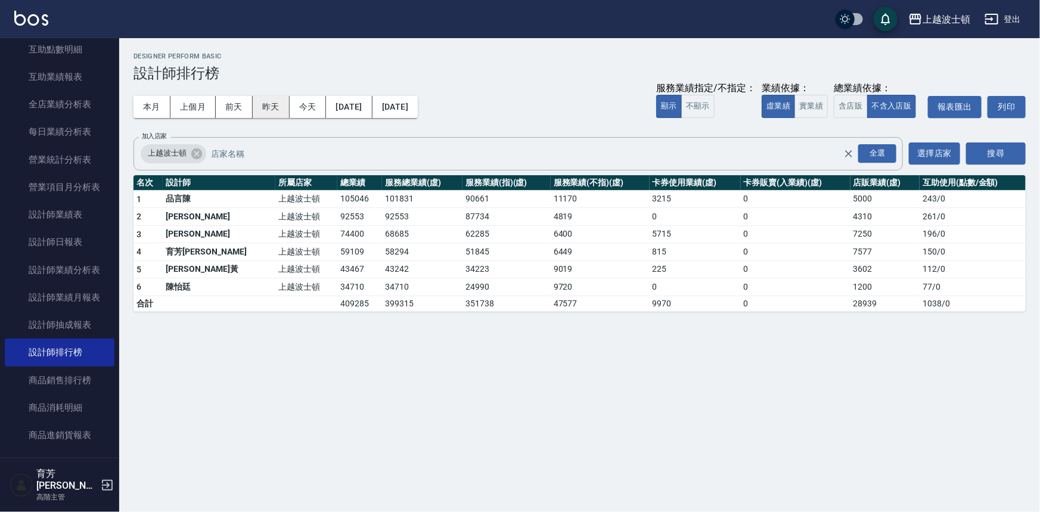 The height and width of the screenshot is (512, 1040). What do you see at coordinates (60, 215) in the screenshot?
I see `a: 設計師業績表` at bounding box center [60, 215].